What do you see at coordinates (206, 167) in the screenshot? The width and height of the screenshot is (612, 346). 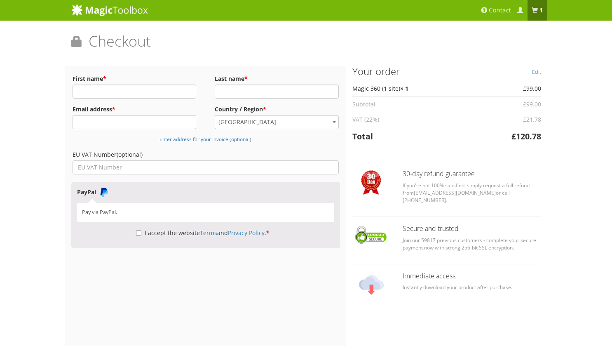 I see `input: EU VAT Number` at bounding box center [206, 167].